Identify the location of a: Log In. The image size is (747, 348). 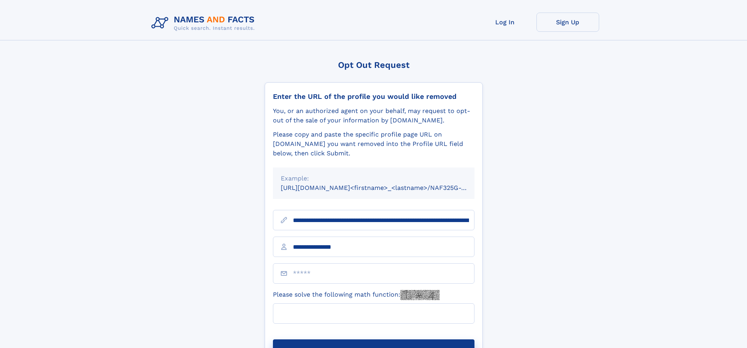
(505, 22).